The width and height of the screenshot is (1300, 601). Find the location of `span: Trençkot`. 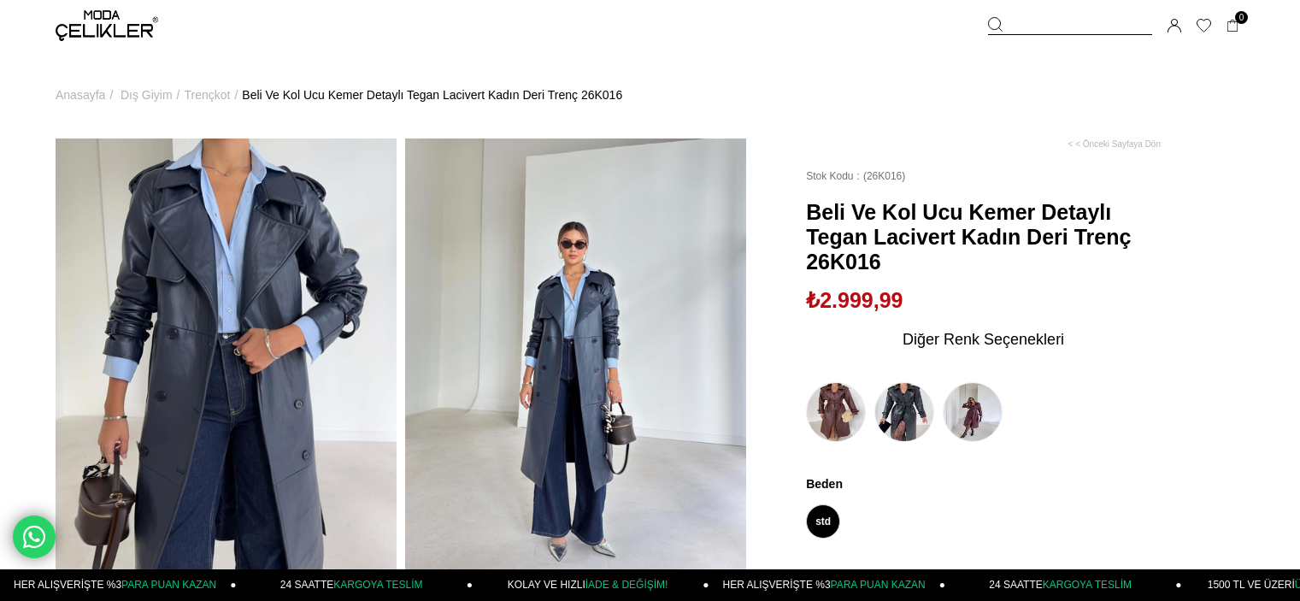

span: Trençkot is located at coordinates (207, 95).